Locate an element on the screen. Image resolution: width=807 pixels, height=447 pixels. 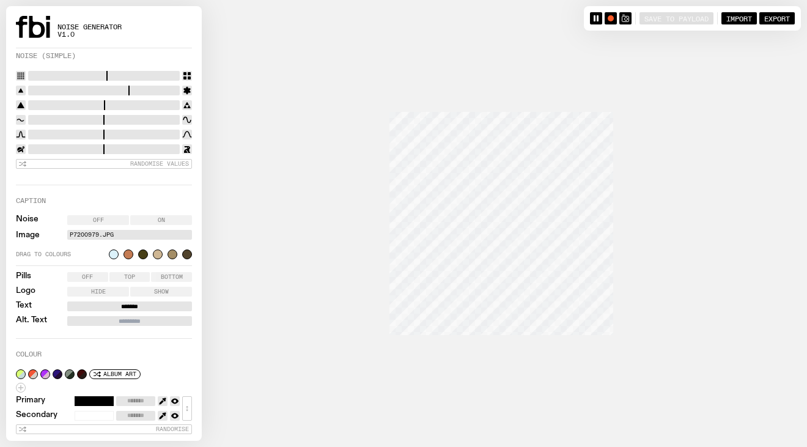
button: Album Art is located at coordinates (115, 374).